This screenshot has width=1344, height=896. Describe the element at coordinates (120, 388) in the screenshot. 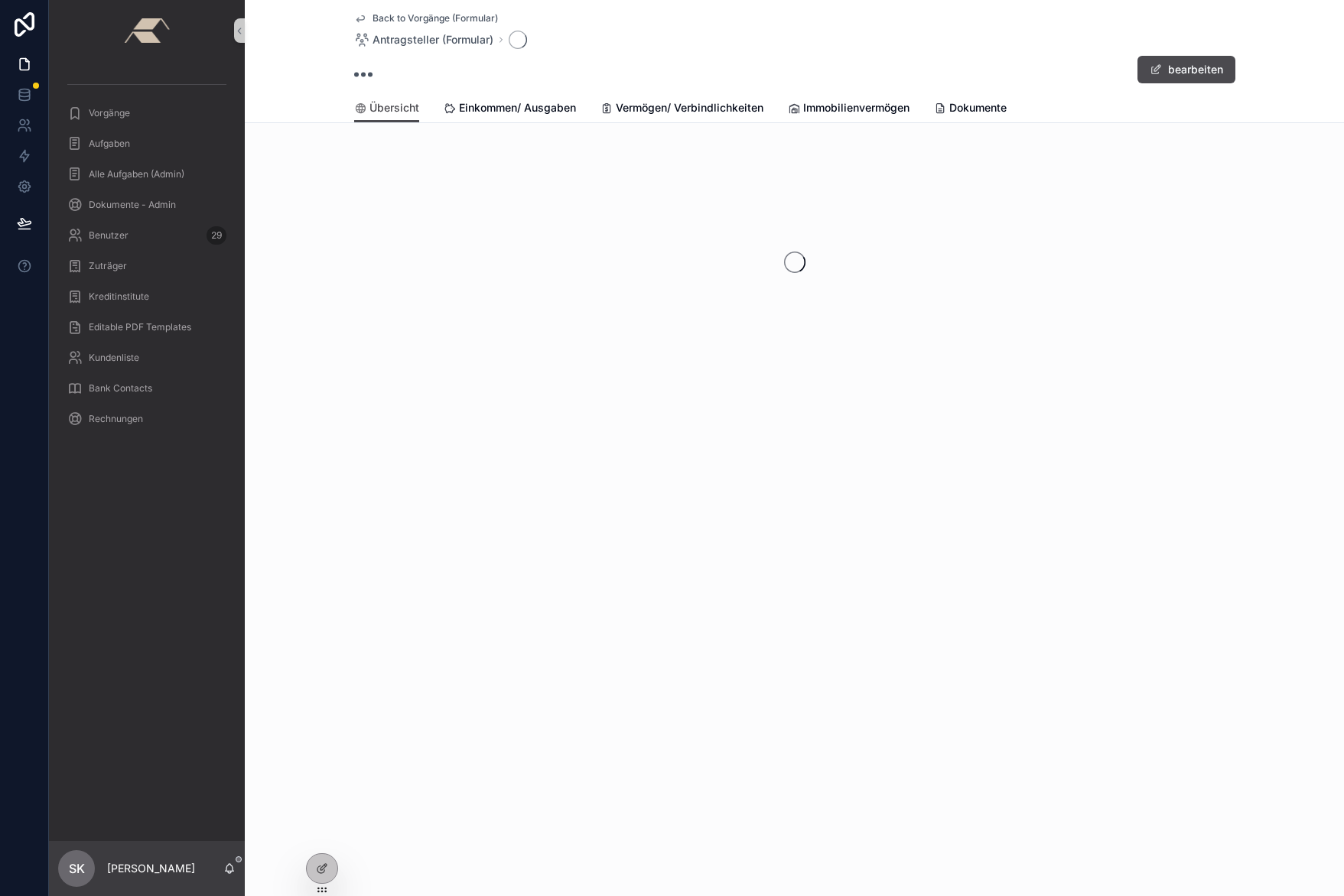

I see `span: Bank Contacts` at that location.